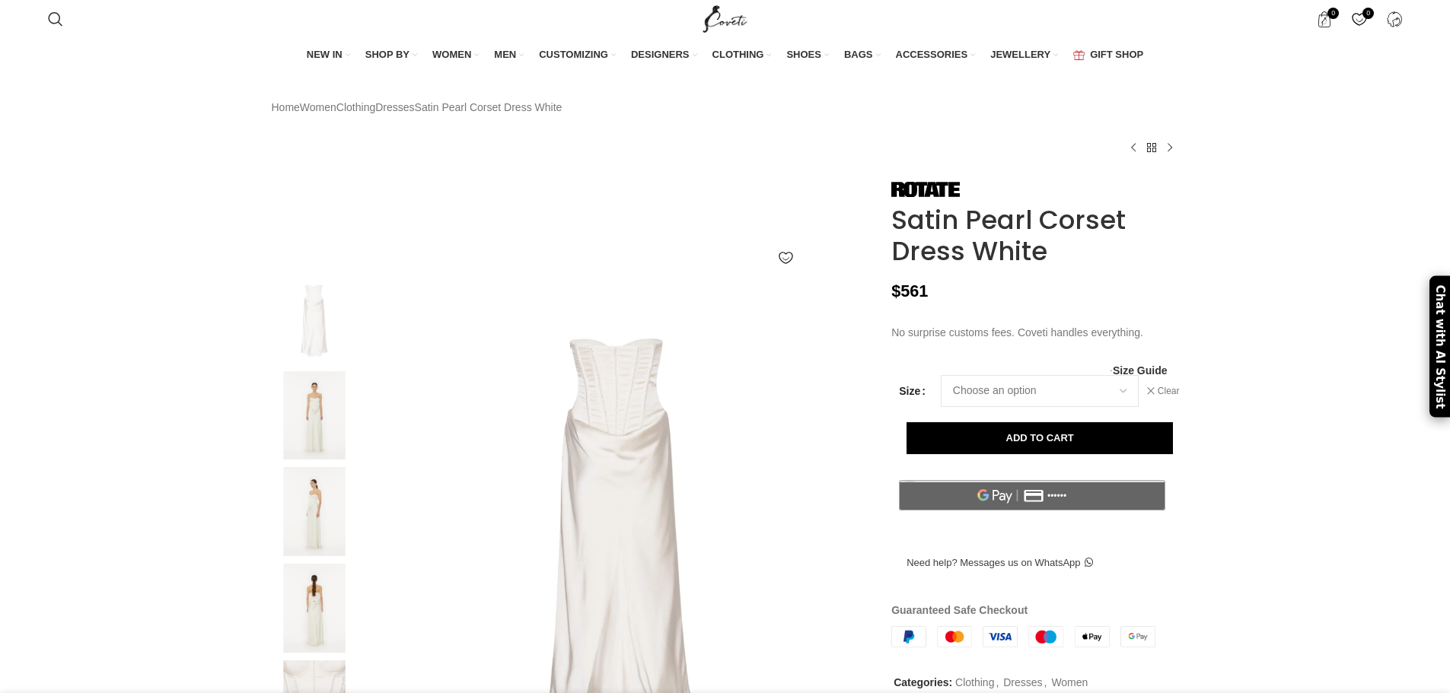 The width and height of the screenshot is (1450, 693). I want to click on nav: Breadcrumb, so click(417, 107).